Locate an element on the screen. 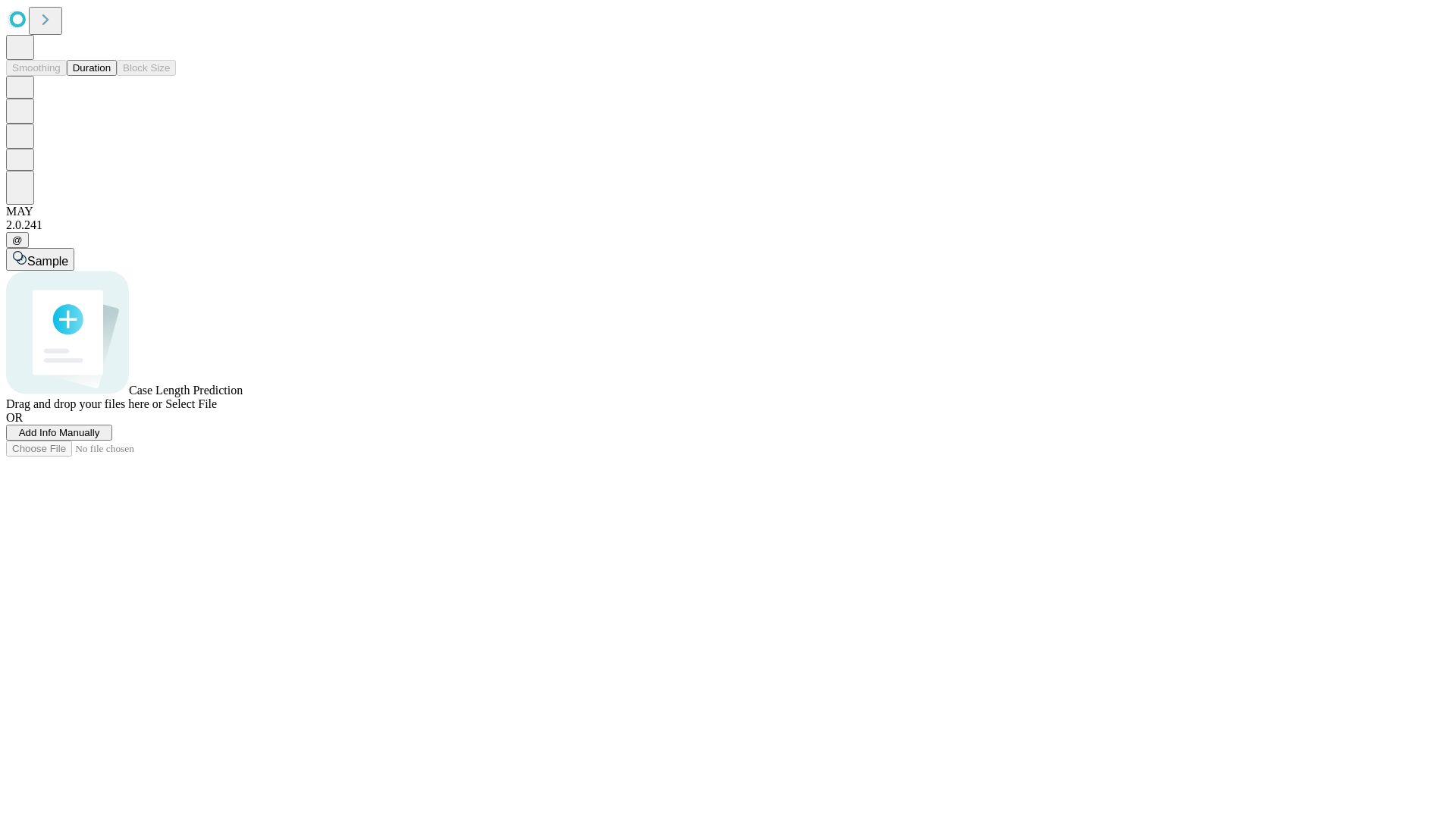  div: MAY is located at coordinates (728, 212).